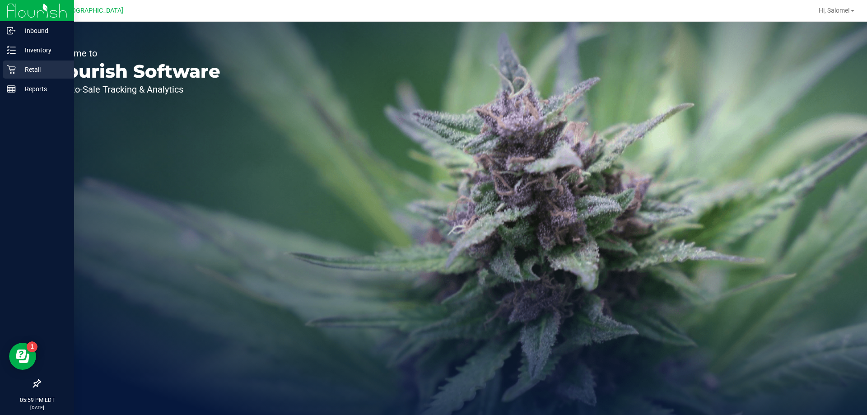 This screenshot has height=415, width=867. I want to click on span: Hi, Salome!, so click(834, 10).